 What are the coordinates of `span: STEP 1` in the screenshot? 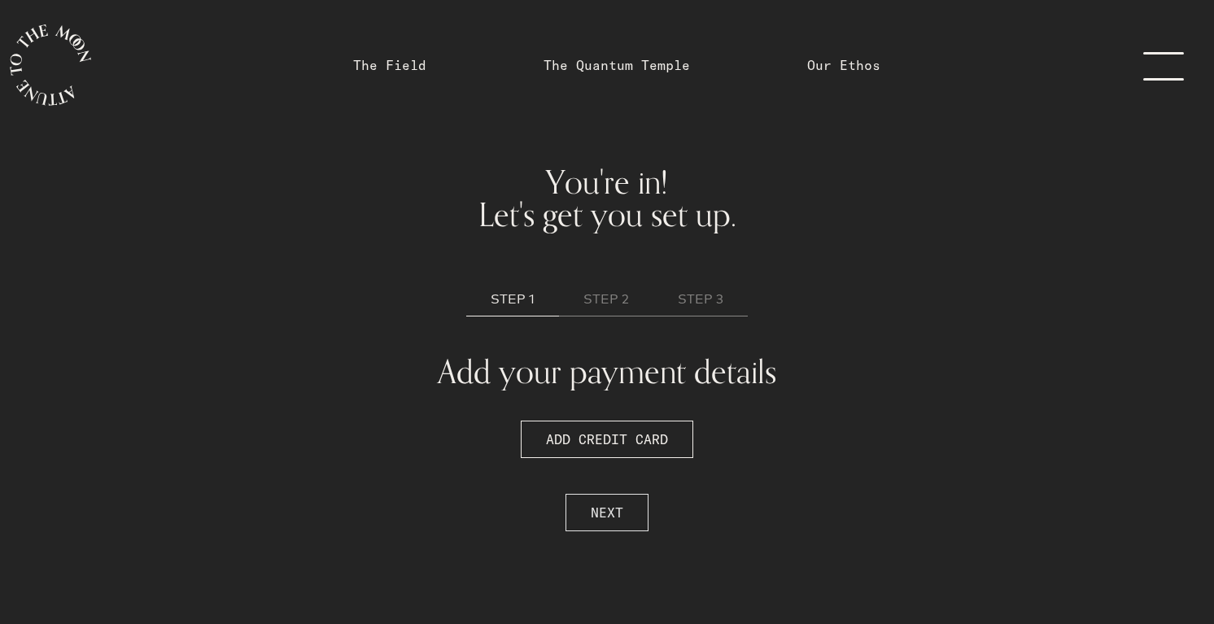 It's located at (513, 299).